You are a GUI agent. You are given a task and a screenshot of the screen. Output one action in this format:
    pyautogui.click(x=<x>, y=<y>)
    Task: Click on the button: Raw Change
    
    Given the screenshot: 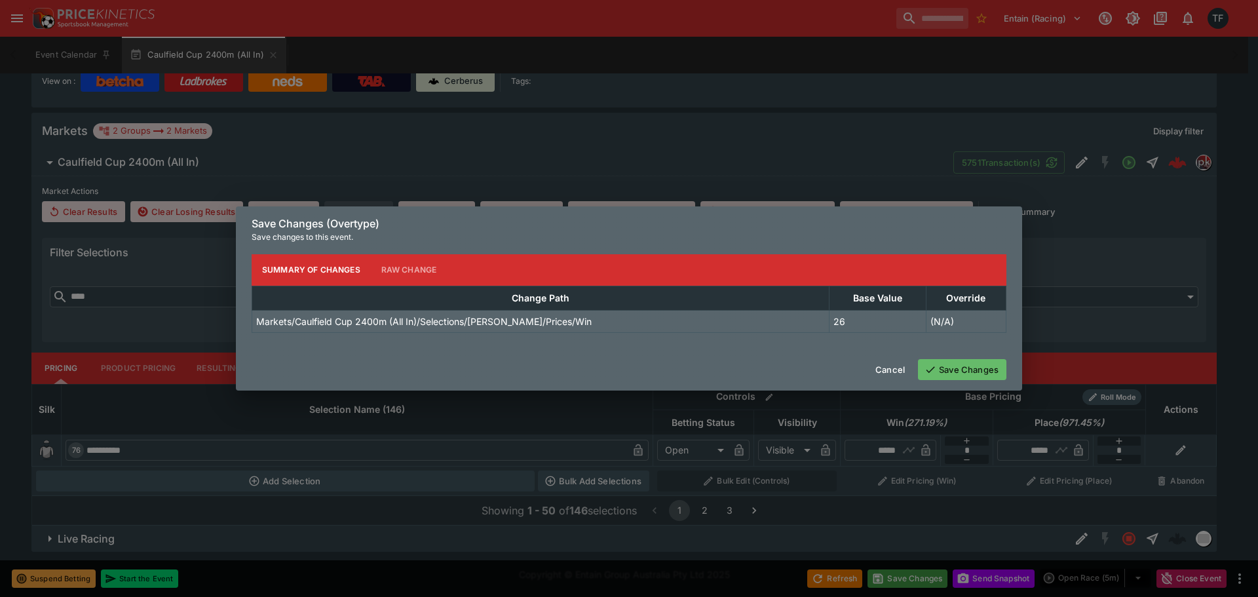 What is the action you would take?
    pyautogui.click(x=409, y=270)
    